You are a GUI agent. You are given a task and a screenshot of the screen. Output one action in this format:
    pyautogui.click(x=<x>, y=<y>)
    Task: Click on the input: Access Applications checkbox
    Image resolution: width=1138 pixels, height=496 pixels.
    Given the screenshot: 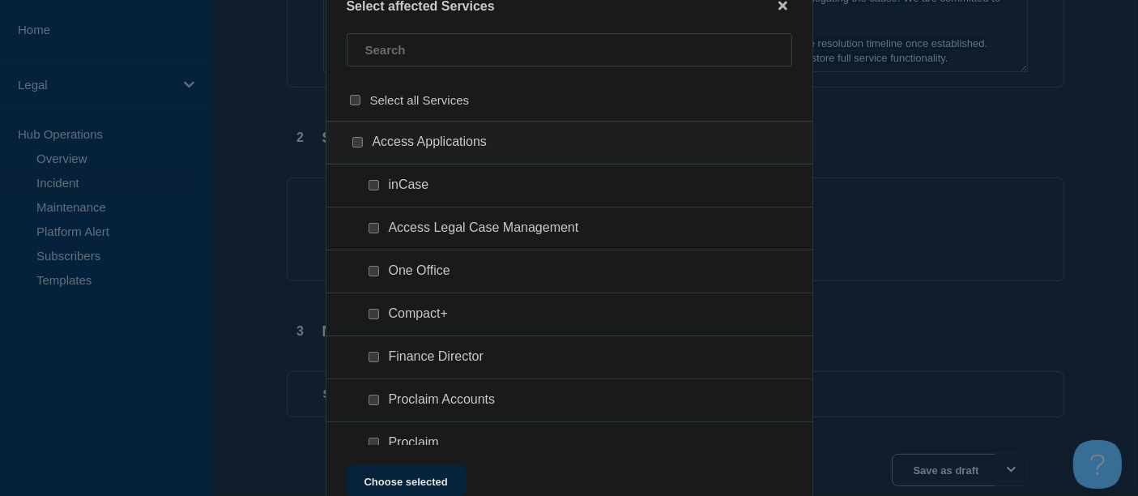 What is the action you would take?
    pyautogui.click(x=357, y=142)
    